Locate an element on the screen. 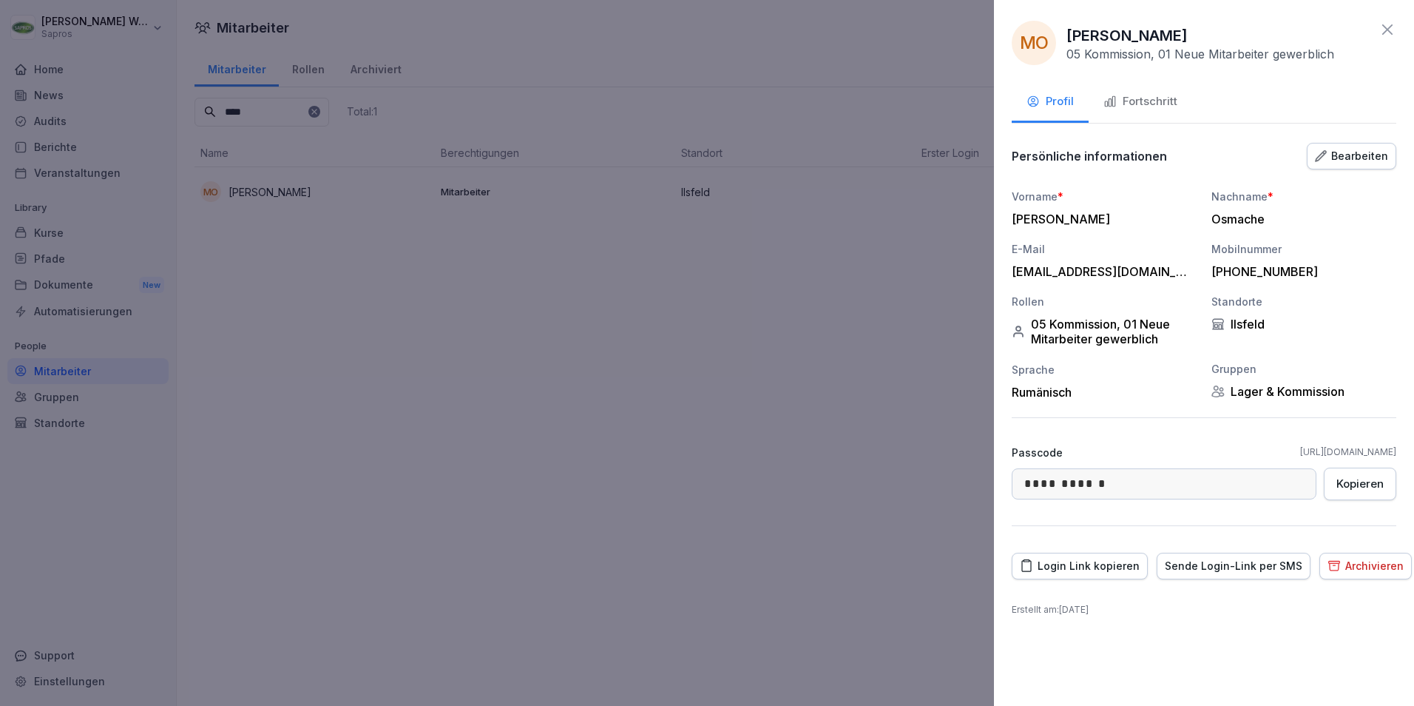 This screenshot has height=706, width=1414. div: Rumänisch is located at coordinates (1105, 392).